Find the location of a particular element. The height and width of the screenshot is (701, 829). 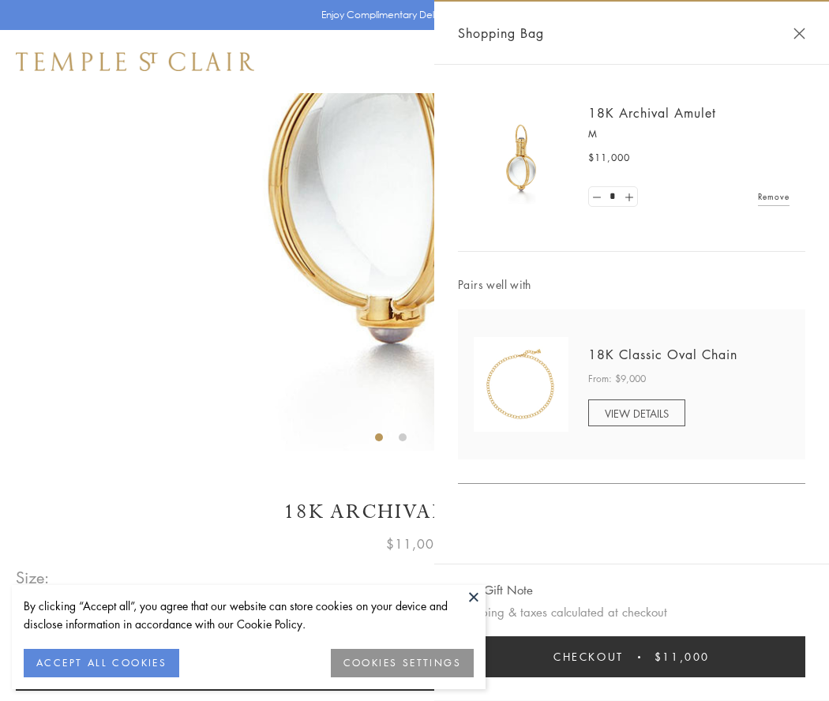

img: Temple St. Clair is located at coordinates (135, 62).